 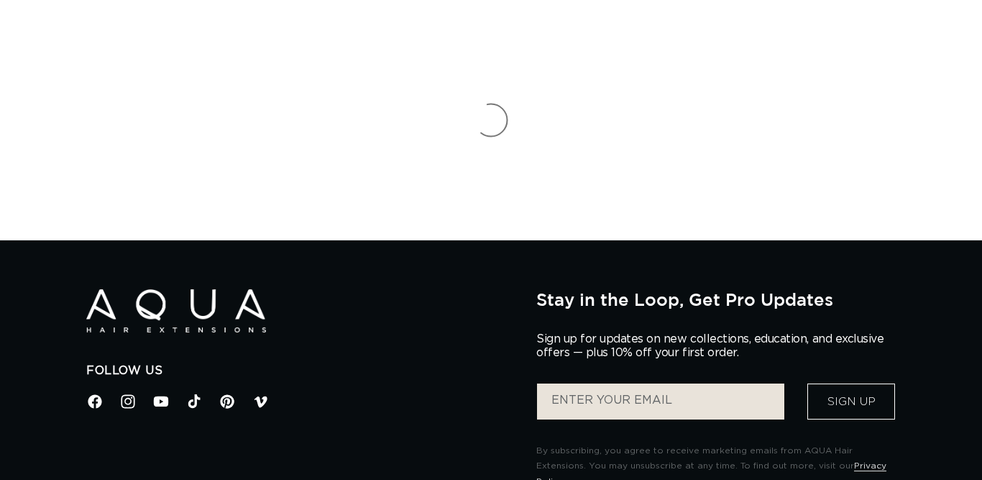 What do you see at coordinates (176, 311) in the screenshot?
I see `img: Aqua Hair Extensions` at bounding box center [176, 311].